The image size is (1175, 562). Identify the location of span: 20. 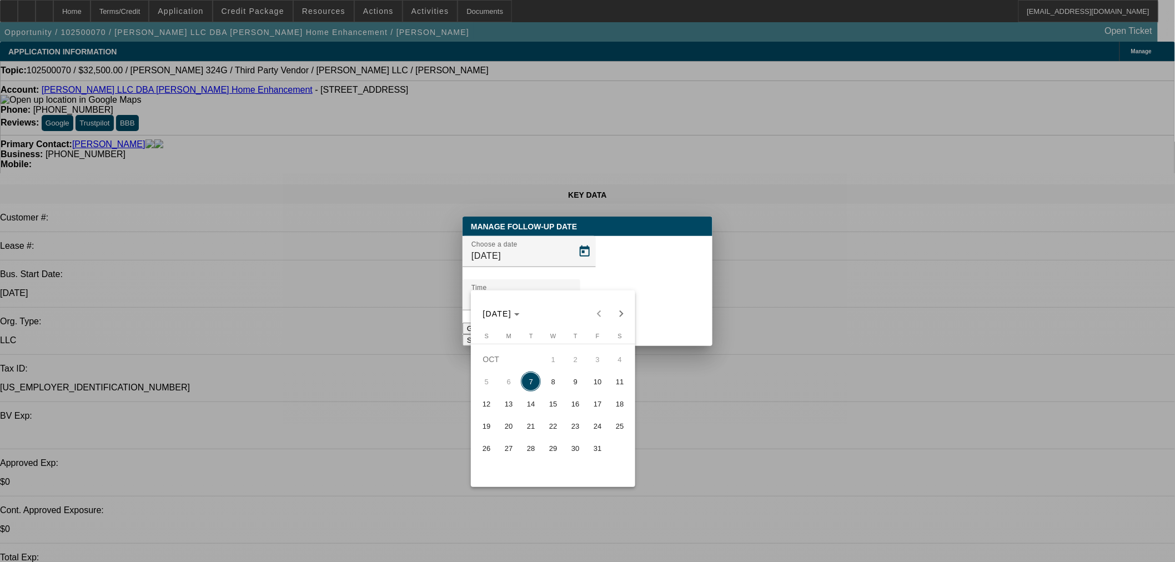
(509, 426).